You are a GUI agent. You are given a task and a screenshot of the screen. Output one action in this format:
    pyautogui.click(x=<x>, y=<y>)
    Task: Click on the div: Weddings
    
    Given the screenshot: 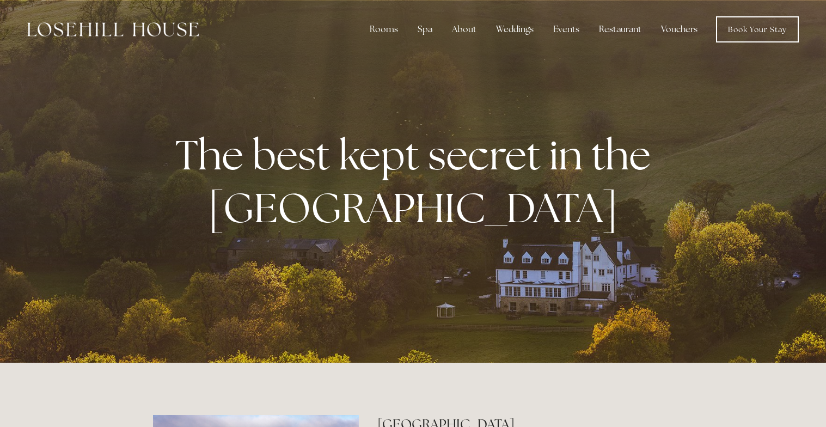 What is the action you would take?
    pyautogui.click(x=514, y=29)
    